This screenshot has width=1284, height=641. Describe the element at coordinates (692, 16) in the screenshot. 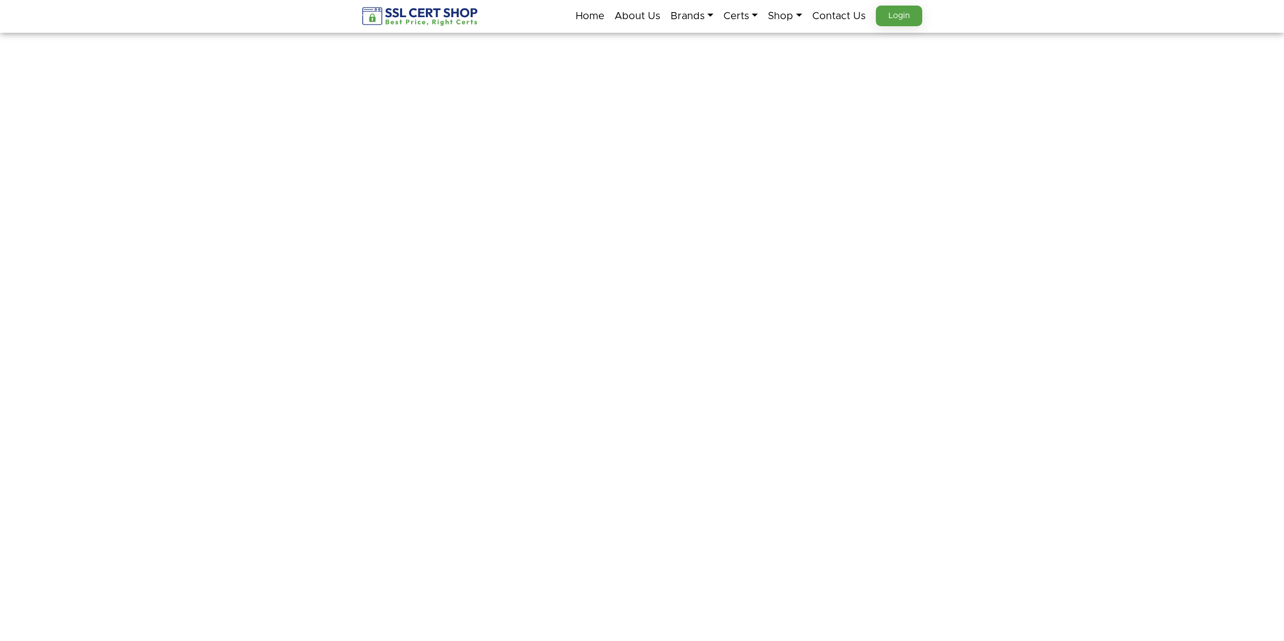

I see `a: Brands` at that location.